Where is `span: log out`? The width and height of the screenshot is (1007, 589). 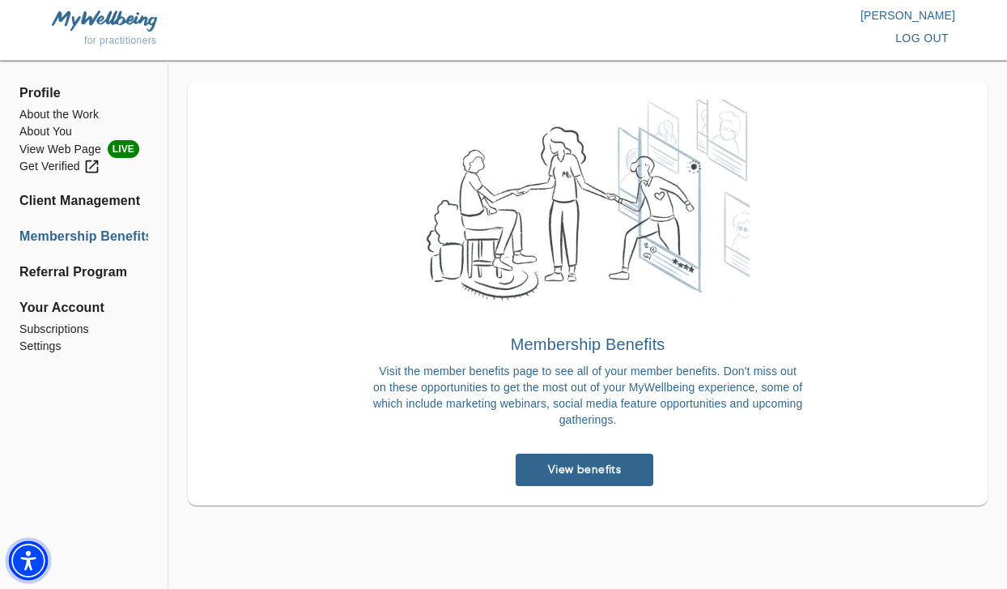 span: log out is located at coordinates (922, 38).